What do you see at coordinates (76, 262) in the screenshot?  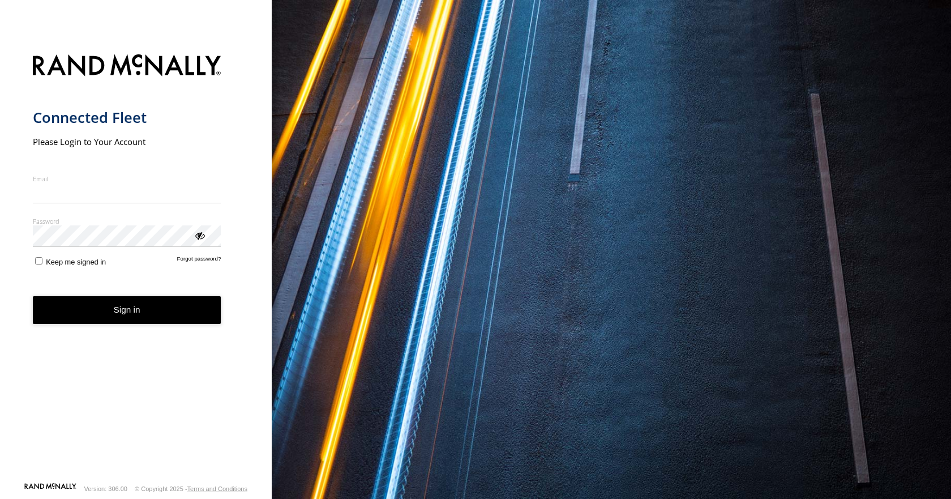 I see `span: Keep me signed in` at bounding box center [76, 262].